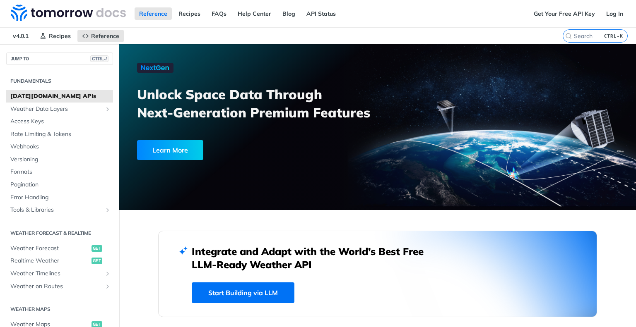 The image size is (636, 327). What do you see at coordinates (99, 59) in the screenshot?
I see `span: CTRL-/` at bounding box center [99, 59].